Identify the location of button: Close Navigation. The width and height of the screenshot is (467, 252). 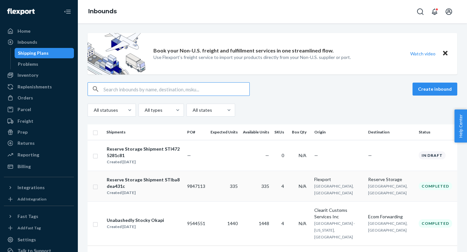
(67, 12).